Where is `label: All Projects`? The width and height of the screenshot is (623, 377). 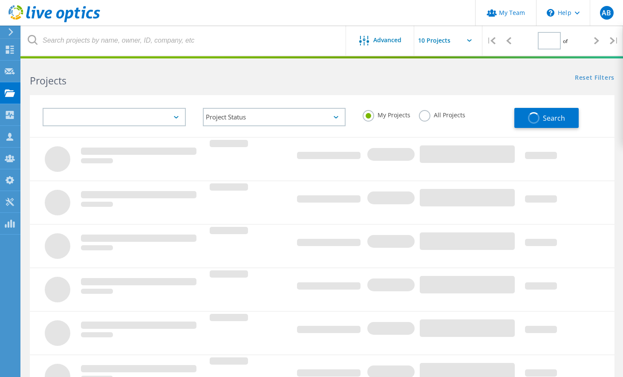
label: All Projects is located at coordinates (442, 114).